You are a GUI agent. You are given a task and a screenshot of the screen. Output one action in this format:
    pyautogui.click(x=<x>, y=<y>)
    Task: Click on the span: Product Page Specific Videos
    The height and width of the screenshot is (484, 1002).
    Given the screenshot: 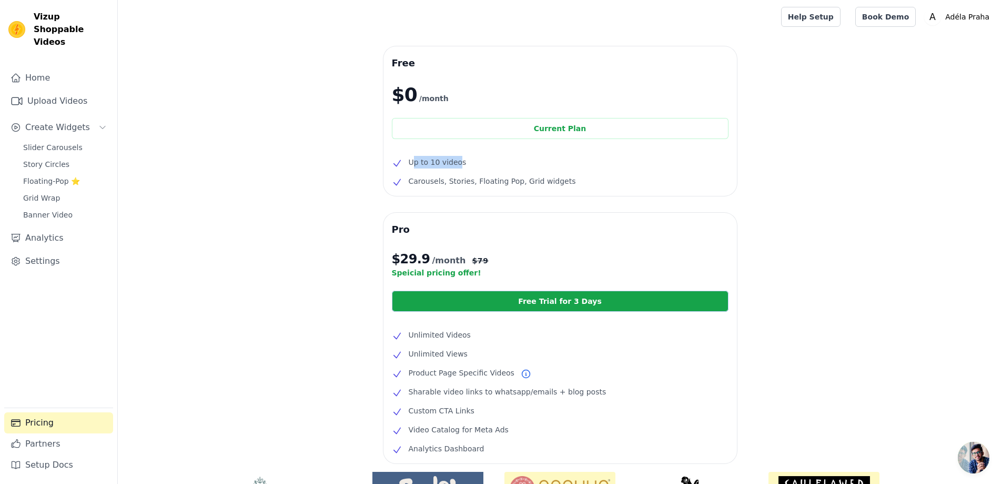 What is the action you would take?
    pyautogui.click(x=461, y=373)
    